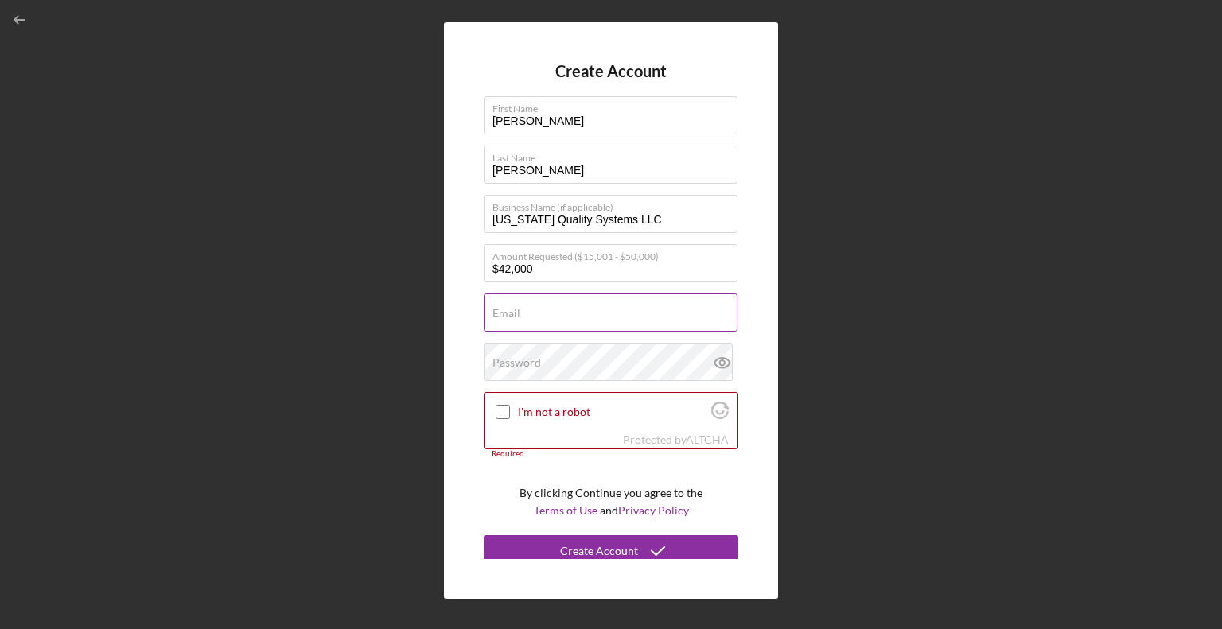 The image size is (1222, 629). What do you see at coordinates (565, 510) in the screenshot?
I see `a: Terms of Use` at bounding box center [565, 510].